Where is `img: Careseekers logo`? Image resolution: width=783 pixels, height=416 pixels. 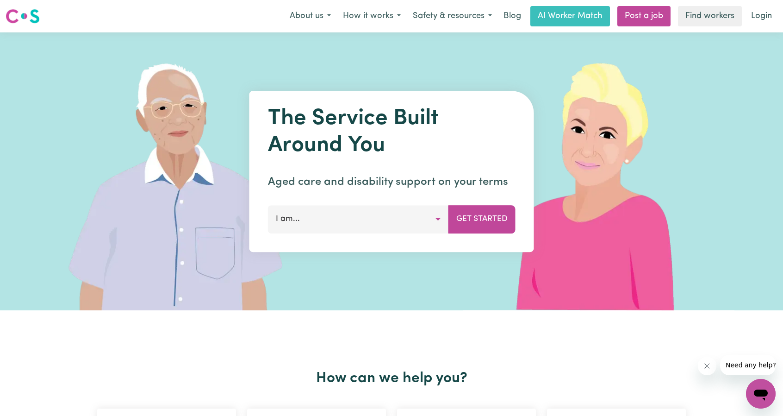 img: Careseekers logo is located at coordinates (23, 16).